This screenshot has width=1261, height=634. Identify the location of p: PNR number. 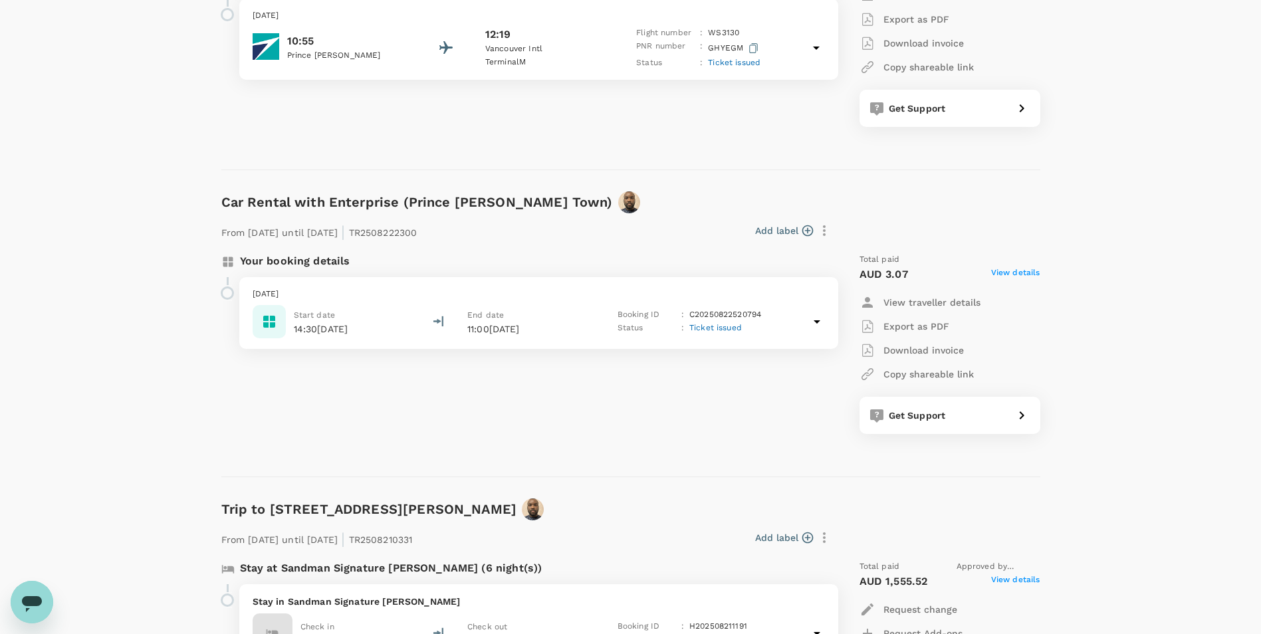
(665, 48).